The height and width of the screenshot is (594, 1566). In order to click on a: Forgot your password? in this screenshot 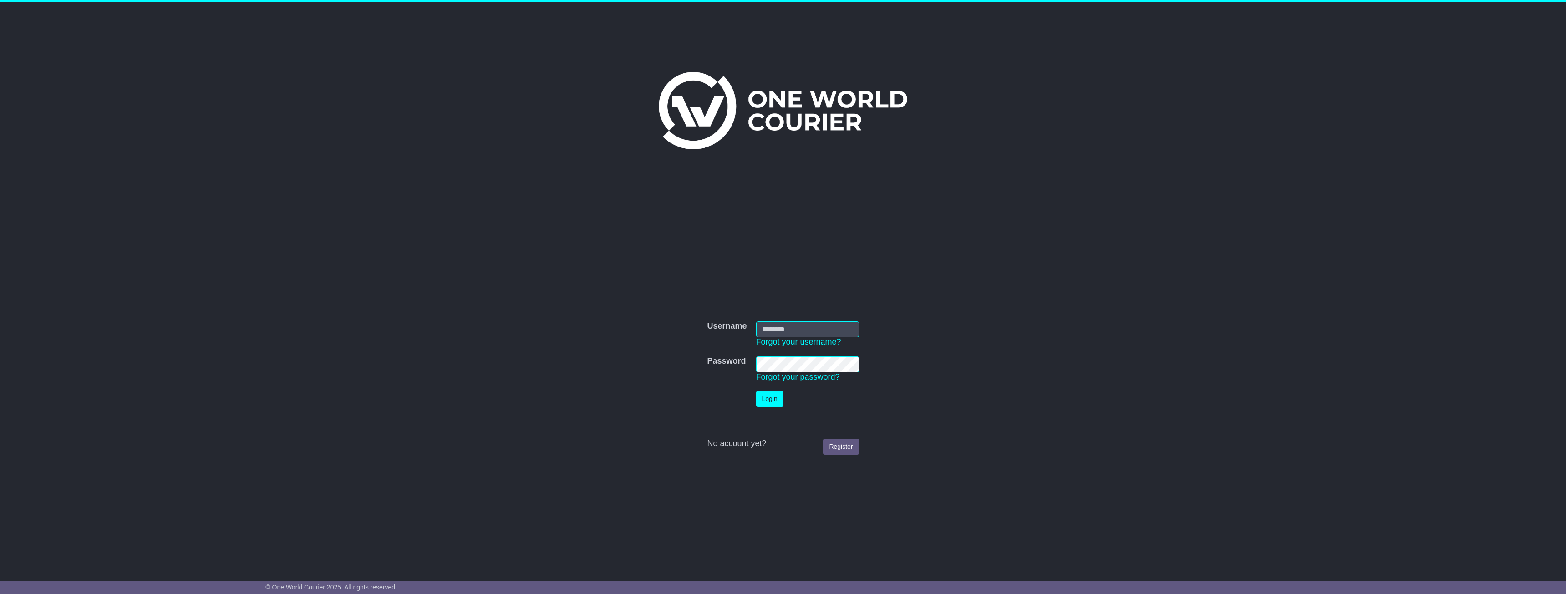, I will do `click(798, 377)`.